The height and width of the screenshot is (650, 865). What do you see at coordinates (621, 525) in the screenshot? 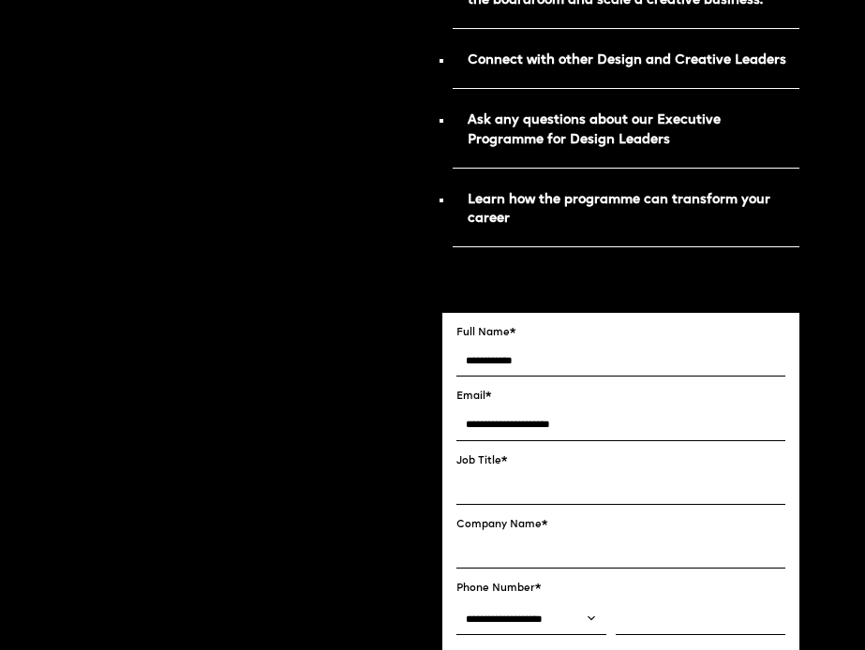
I see `label: Company Name` at bounding box center [621, 525].